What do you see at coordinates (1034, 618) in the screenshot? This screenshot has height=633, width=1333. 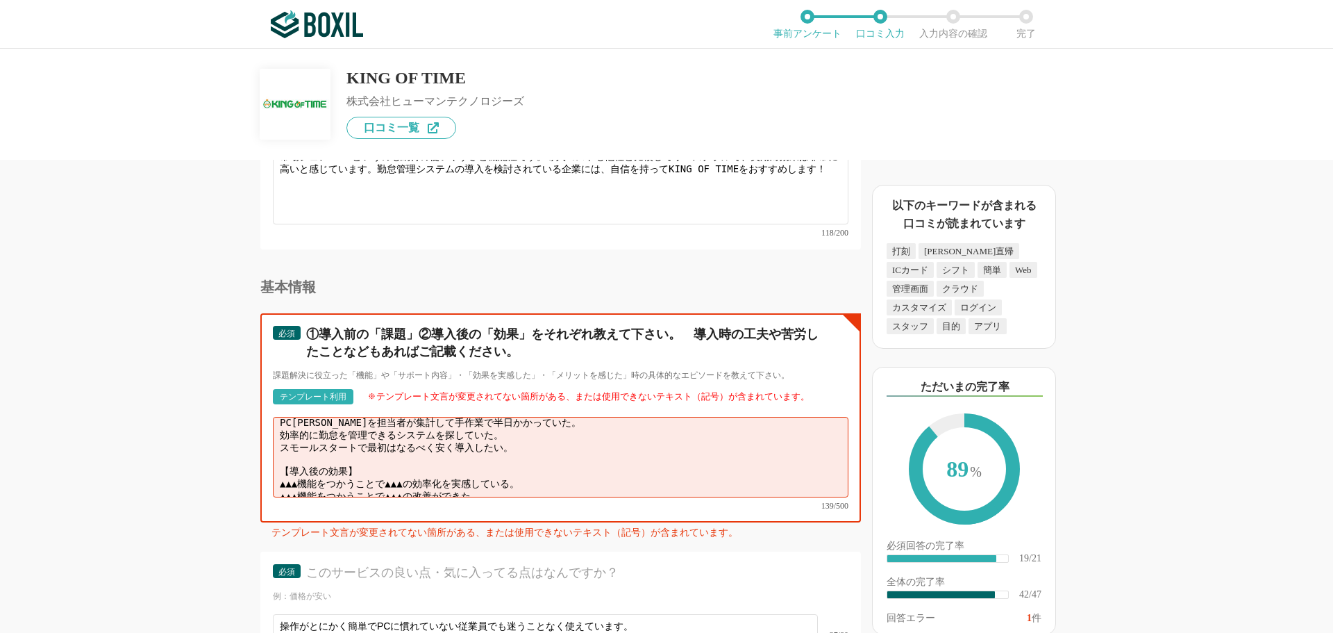 I see `div: 件` at bounding box center [1034, 618].